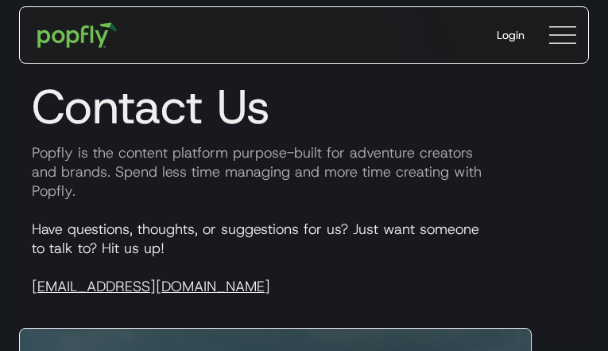 The image size is (608, 351). I want to click on div: Login, so click(511, 35).